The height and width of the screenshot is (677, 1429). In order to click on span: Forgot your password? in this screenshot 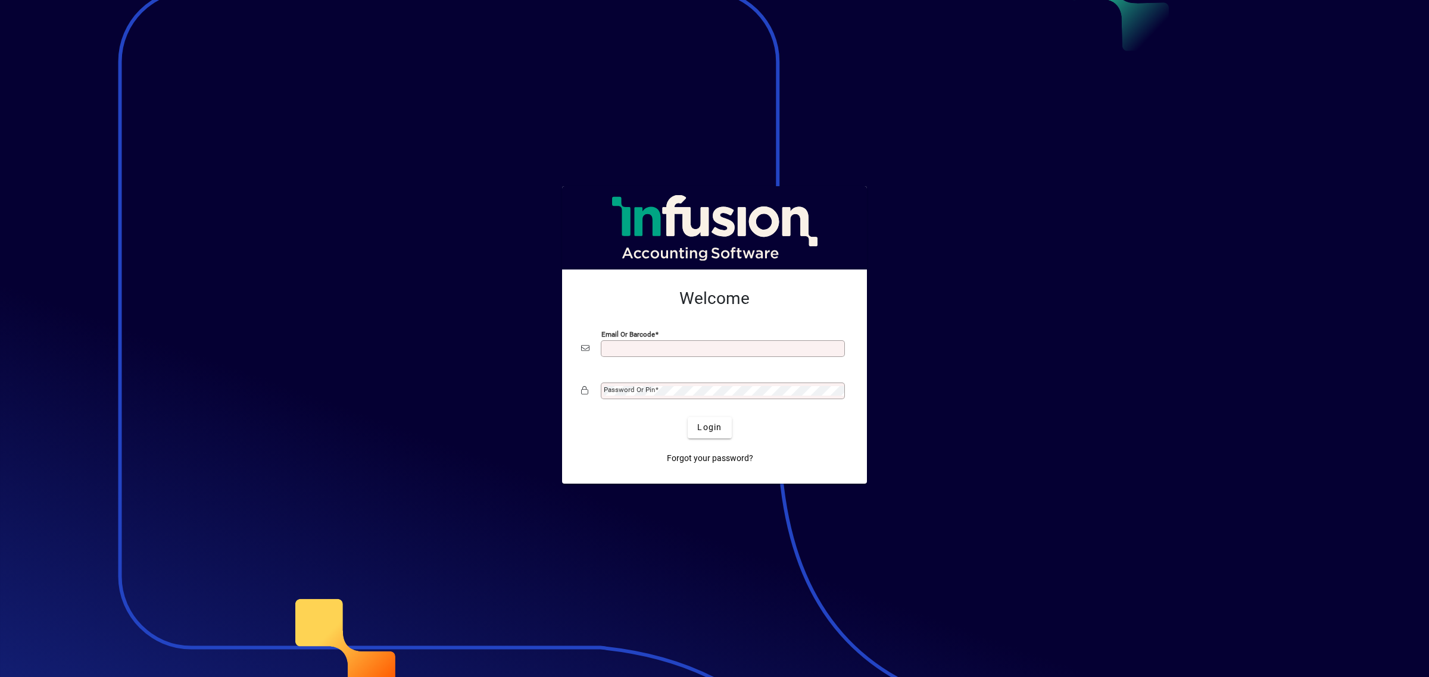, I will do `click(710, 458)`.